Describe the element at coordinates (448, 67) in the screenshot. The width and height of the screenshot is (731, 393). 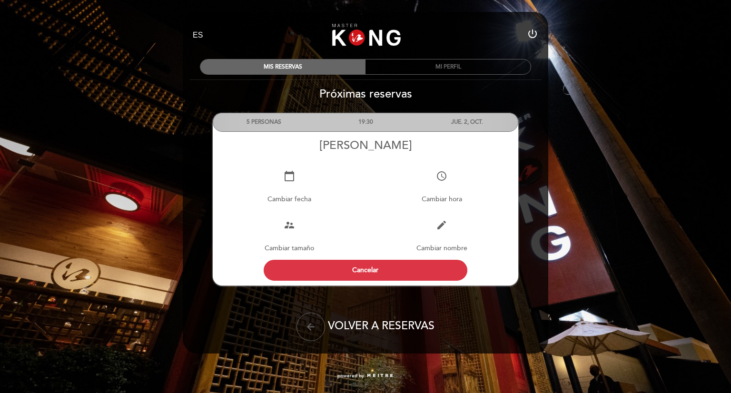
I see `div: MI PERFIL` at that location.